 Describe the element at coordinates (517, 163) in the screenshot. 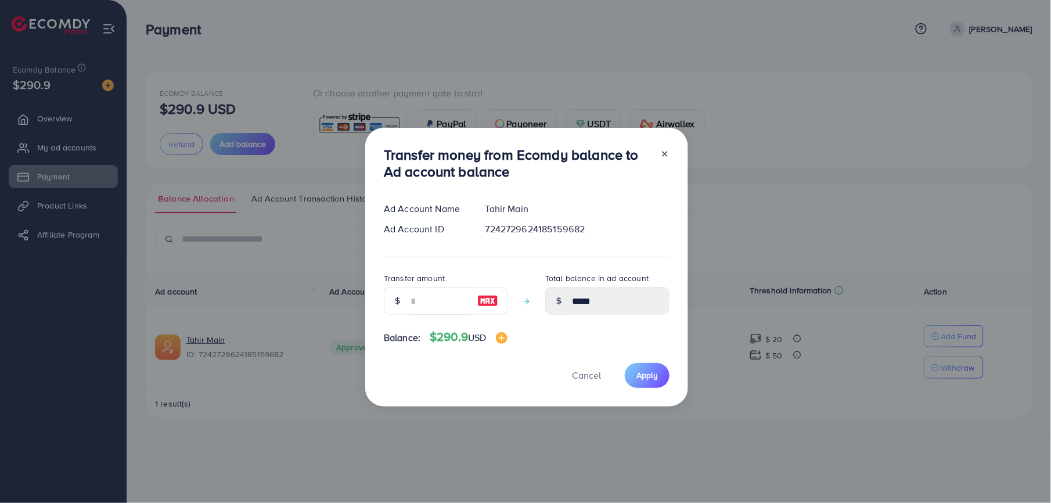

I see `h3: Transfer money from Ecomdy balance to Ad account balance` at that location.